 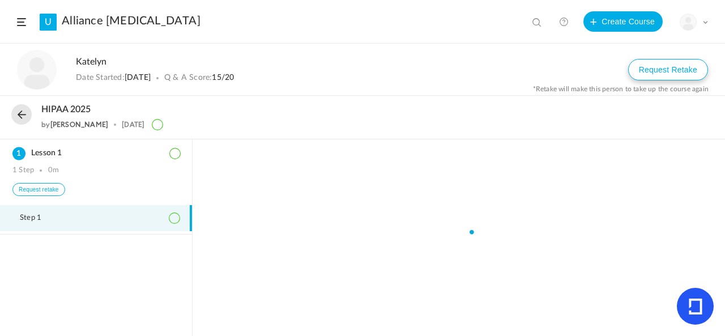 I want to click on div: 0m, so click(x=53, y=170).